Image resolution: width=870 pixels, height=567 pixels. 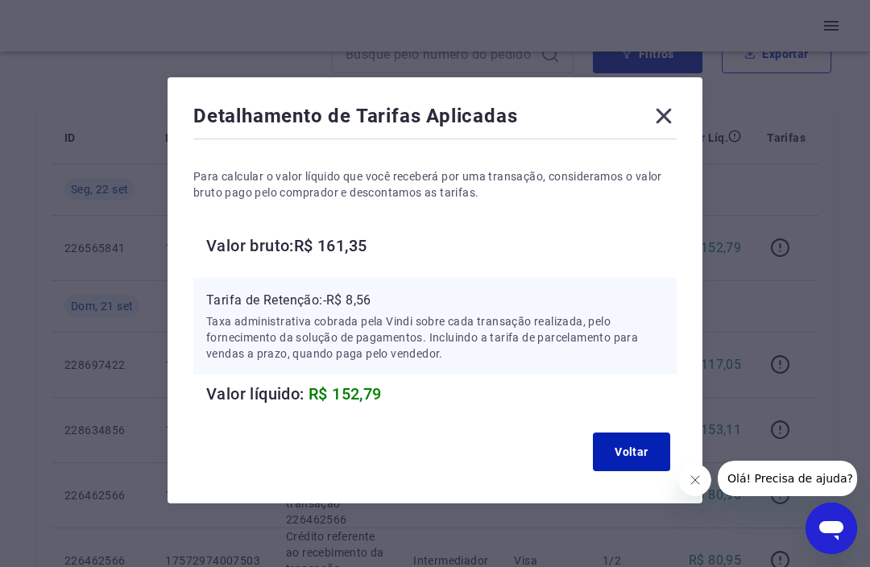 What do you see at coordinates (435, 338) in the screenshot?
I see `p: Taxa administrativa cobrada pela Vindi sobre cada transação realizada, pelo fornecimento da soluç...` at bounding box center [435, 338].